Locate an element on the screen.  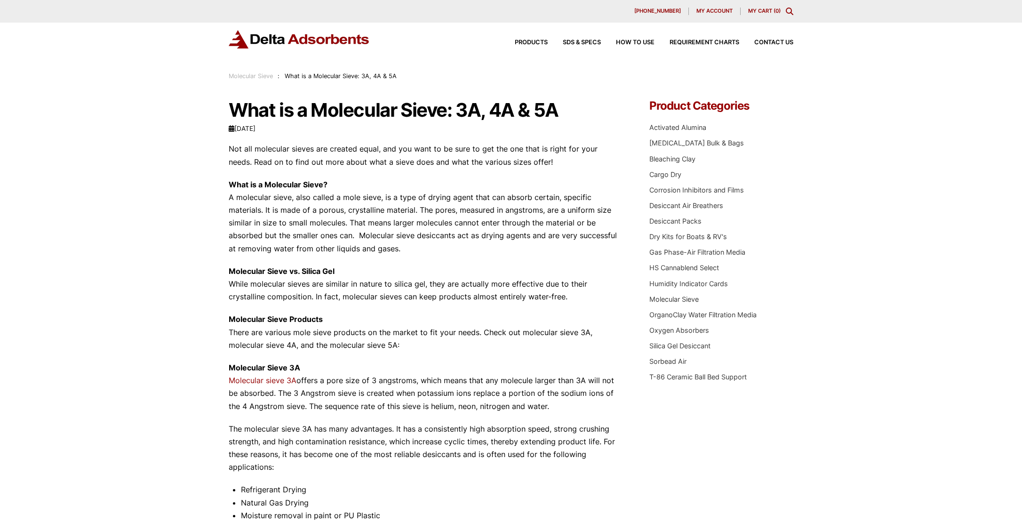
li: Refrigerant Drying is located at coordinates (431, 490).